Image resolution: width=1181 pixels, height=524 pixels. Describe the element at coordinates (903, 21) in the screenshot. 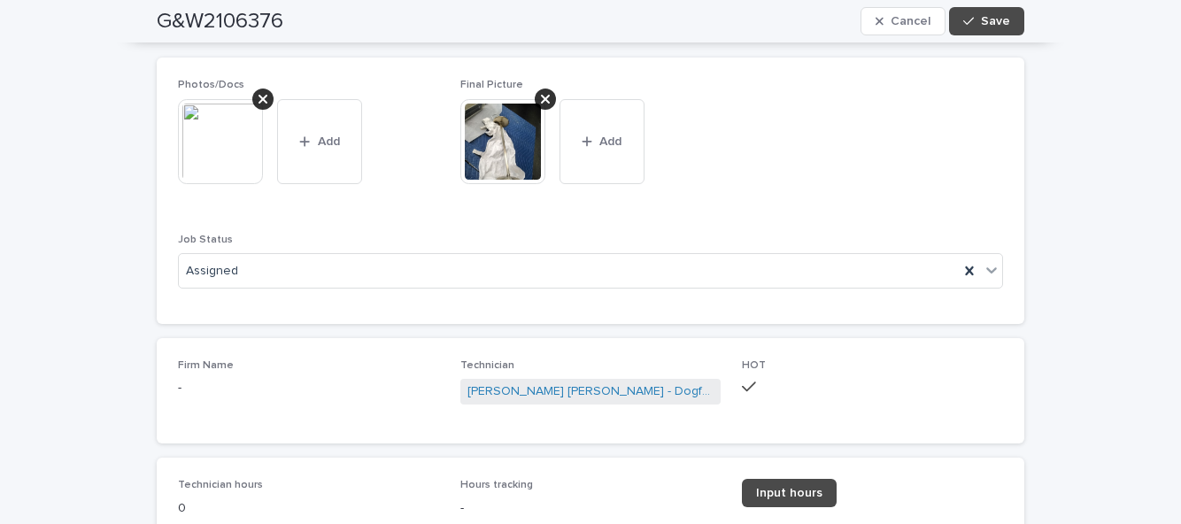

I see `button: Cancel` at that location.